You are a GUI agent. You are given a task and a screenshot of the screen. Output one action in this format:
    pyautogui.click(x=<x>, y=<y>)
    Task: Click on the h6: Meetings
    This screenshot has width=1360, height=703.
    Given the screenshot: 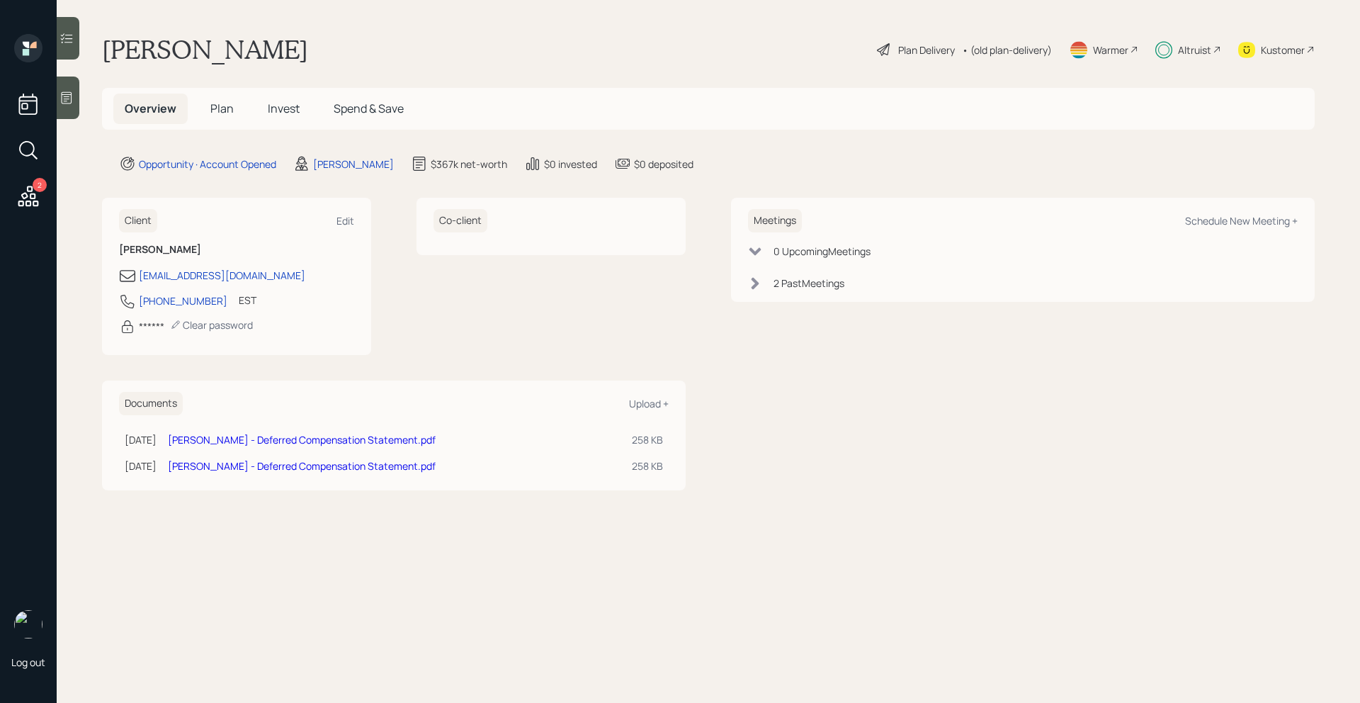 What is the action you would take?
    pyautogui.click(x=775, y=220)
    